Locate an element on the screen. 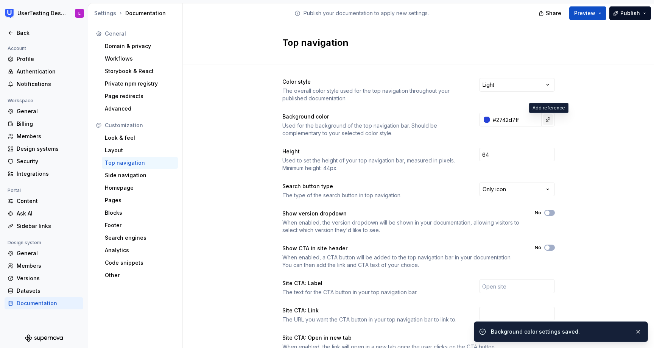 The height and width of the screenshot is (348, 654). a: Billing is located at coordinates (44, 124).